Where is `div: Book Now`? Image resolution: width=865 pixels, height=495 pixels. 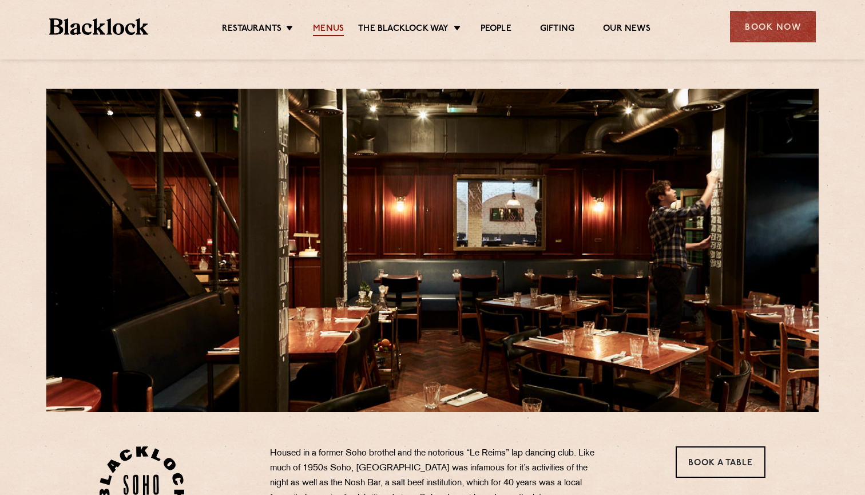 div: Book Now is located at coordinates (773, 26).